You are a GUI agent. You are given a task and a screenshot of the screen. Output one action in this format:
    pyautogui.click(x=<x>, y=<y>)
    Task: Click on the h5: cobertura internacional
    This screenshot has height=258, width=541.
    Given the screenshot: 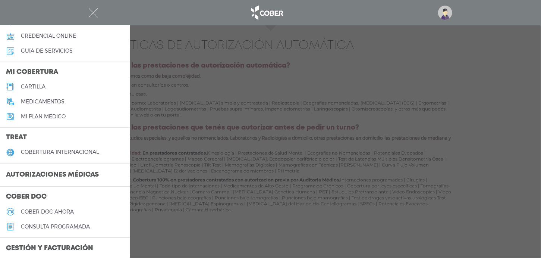 What is the action you would take?
    pyautogui.click(x=60, y=152)
    